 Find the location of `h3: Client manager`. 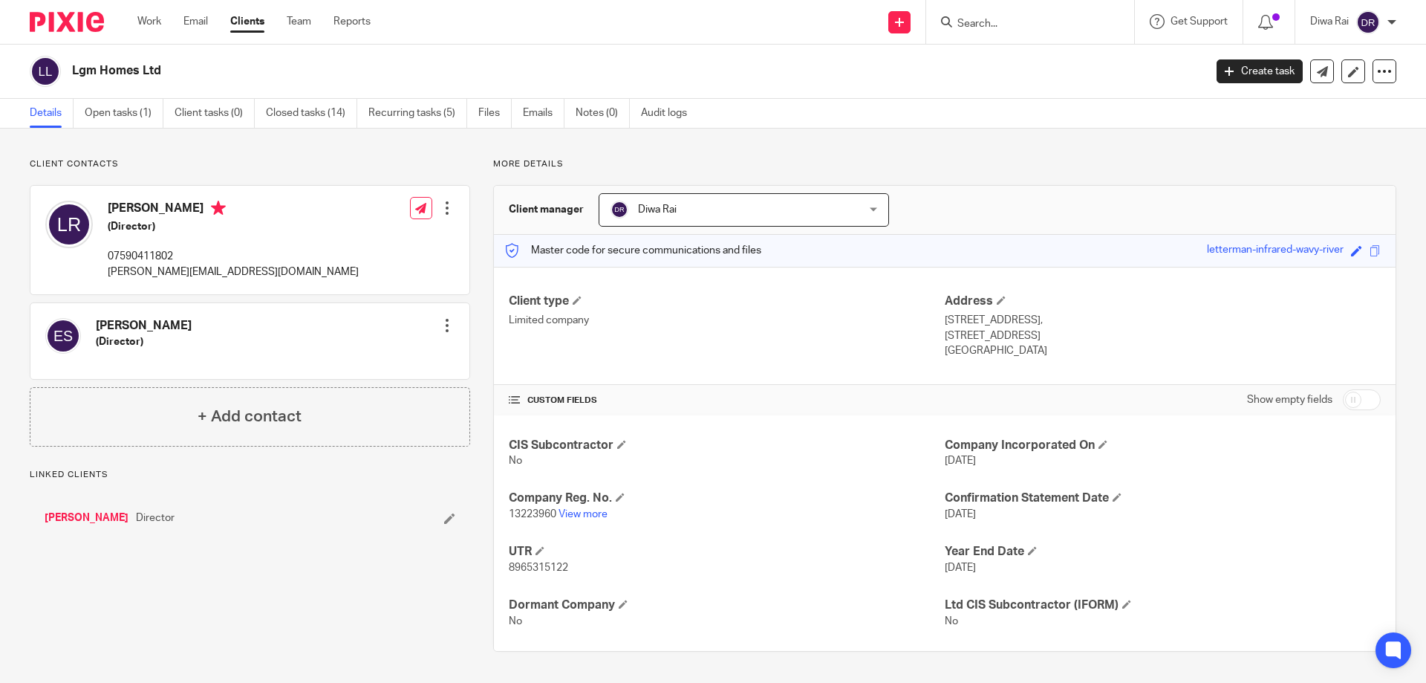

h3: Client manager is located at coordinates (546, 209).